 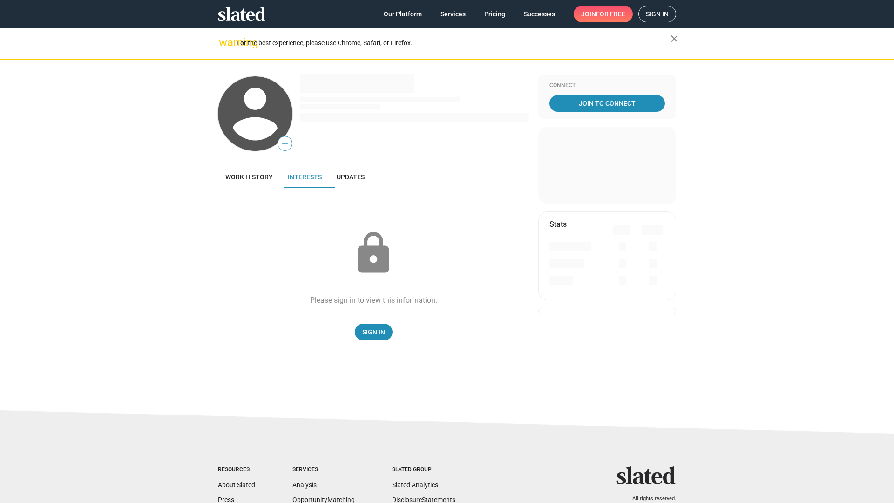 What do you see at coordinates (603, 14) in the screenshot?
I see `a: Joinfor free` at bounding box center [603, 14].